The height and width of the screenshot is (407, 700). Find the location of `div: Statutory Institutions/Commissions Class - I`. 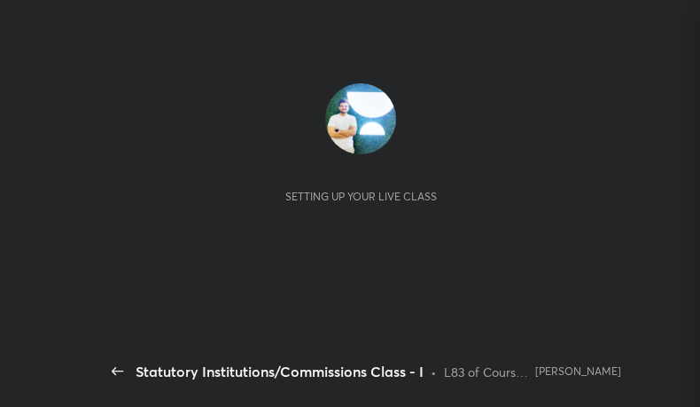

div: Statutory Institutions/Commissions Class - I is located at coordinates (279, 372).